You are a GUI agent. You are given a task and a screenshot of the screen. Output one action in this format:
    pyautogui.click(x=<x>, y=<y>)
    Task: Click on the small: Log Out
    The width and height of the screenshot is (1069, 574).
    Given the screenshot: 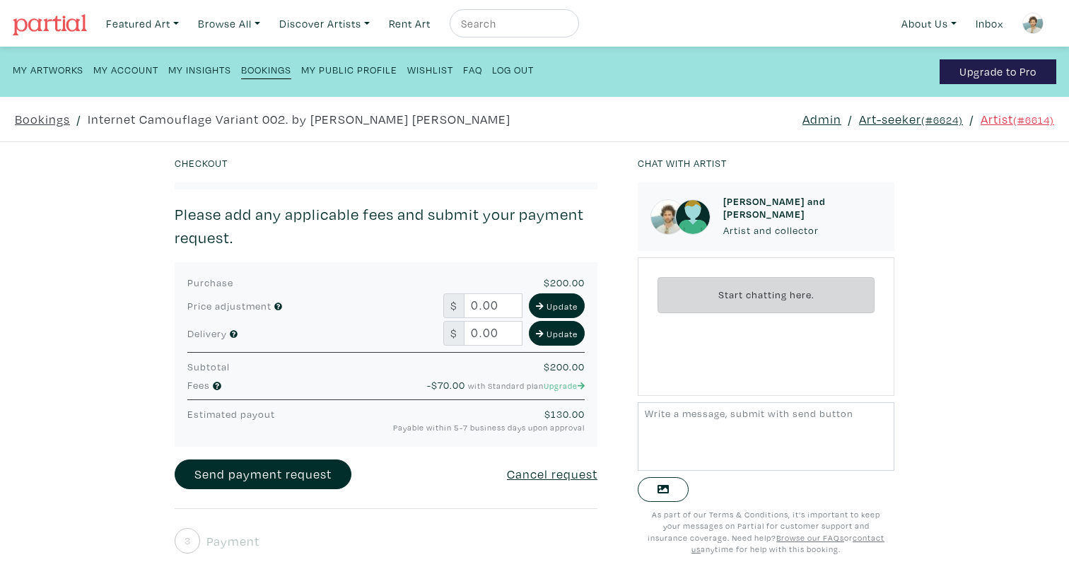 What is the action you would take?
    pyautogui.click(x=513, y=69)
    